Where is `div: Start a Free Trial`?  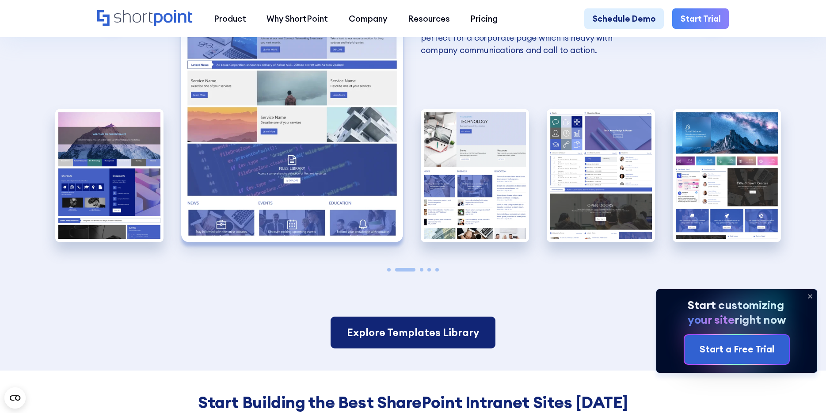 div: Start a Free Trial is located at coordinates (737, 349).